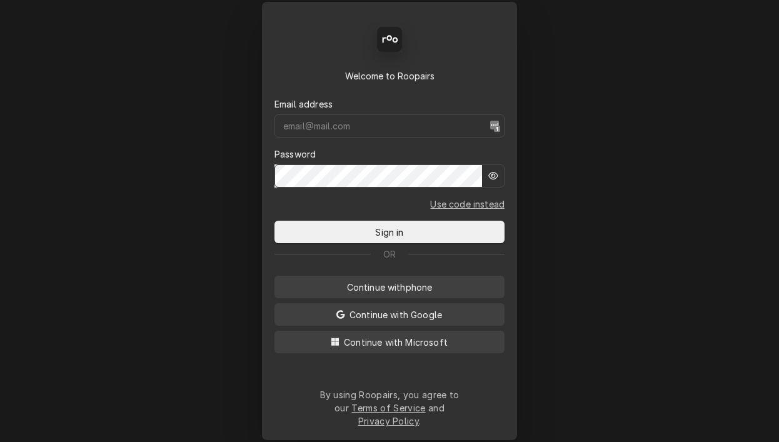 This screenshot has height=442, width=779. What do you see at coordinates (389, 232) in the screenshot?
I see `span: Sign in` at bounding box center [389, 232].